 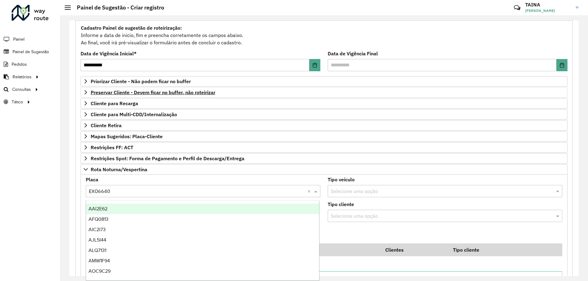 I want to click on span: AJL5I44, so click(x=97, y=240).